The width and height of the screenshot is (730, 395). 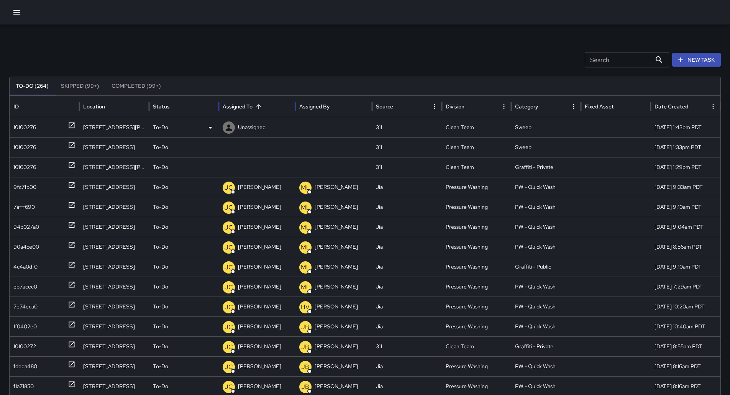 What do you see at coordinates (686, 287) in the screenshot?
I see `div: 10/6/2025, 7:29am PDT` at bounding box center [686, 287].